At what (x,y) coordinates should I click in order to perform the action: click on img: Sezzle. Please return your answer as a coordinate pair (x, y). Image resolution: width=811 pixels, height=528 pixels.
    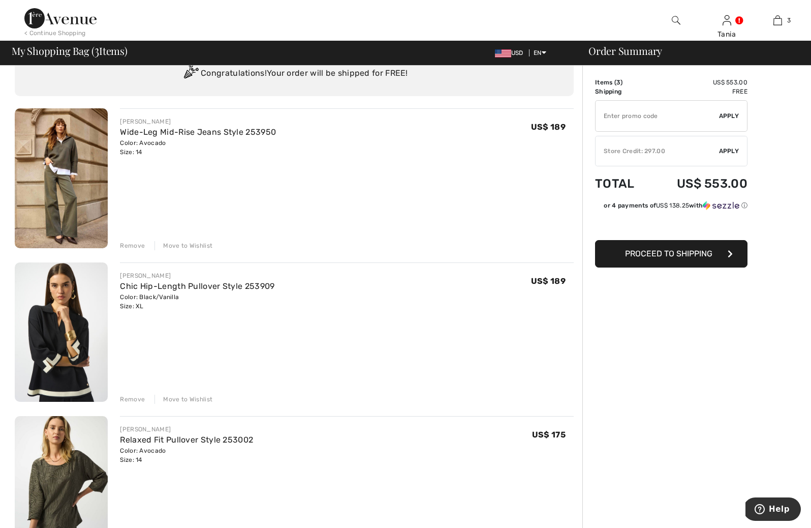
    Looking at the image, I should click on (721, 205).